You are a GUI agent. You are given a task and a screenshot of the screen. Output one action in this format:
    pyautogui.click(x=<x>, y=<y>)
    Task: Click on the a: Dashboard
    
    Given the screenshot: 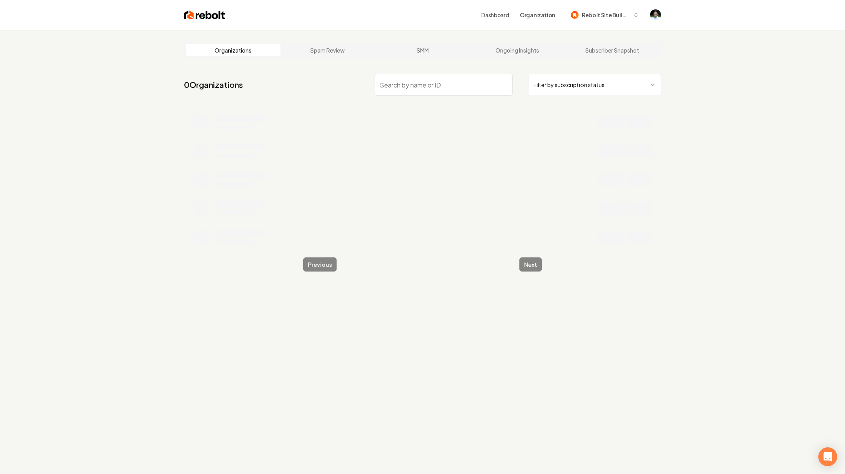 What is the action you would take?
    pyautogui.click(x=495, y=15)
    